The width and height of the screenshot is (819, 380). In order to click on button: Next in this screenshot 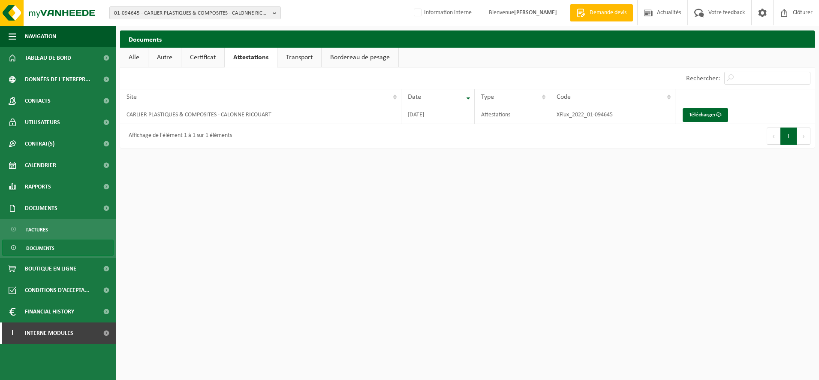, I will do `click(804, 136)`.